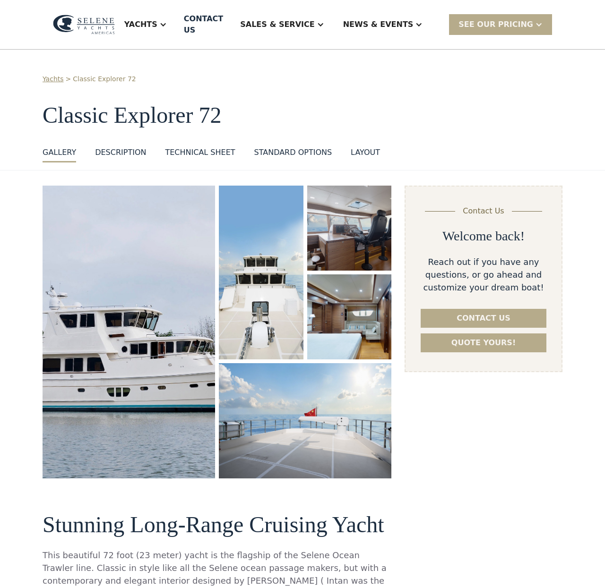 The width and height of the screenshot is (605, 587). I want to click on h1: Classic Explorer 72, so click(302, 115).